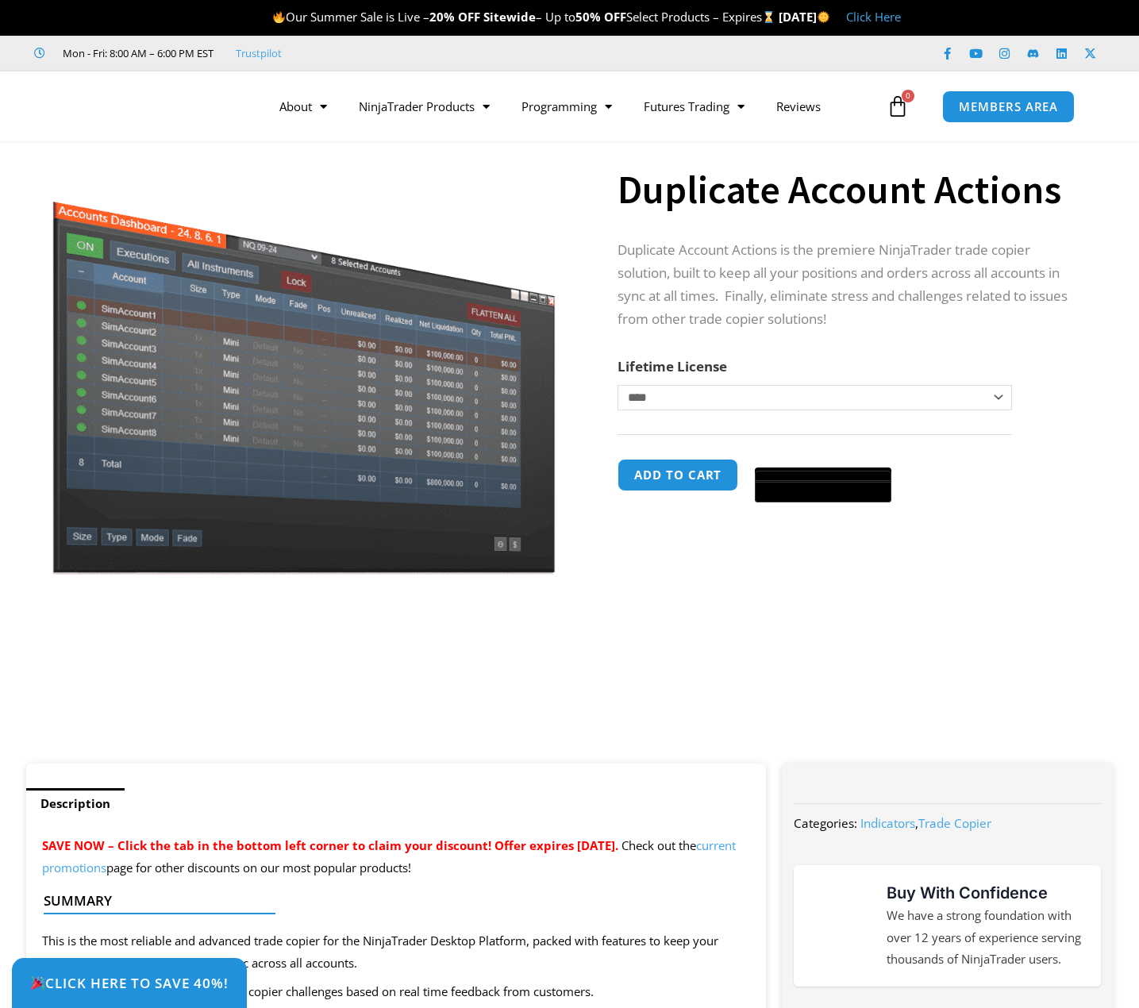  What do you see at coordinates (573, 106) in the screenshot?
I see `nav: Menu` at bounding box center [573, 106].